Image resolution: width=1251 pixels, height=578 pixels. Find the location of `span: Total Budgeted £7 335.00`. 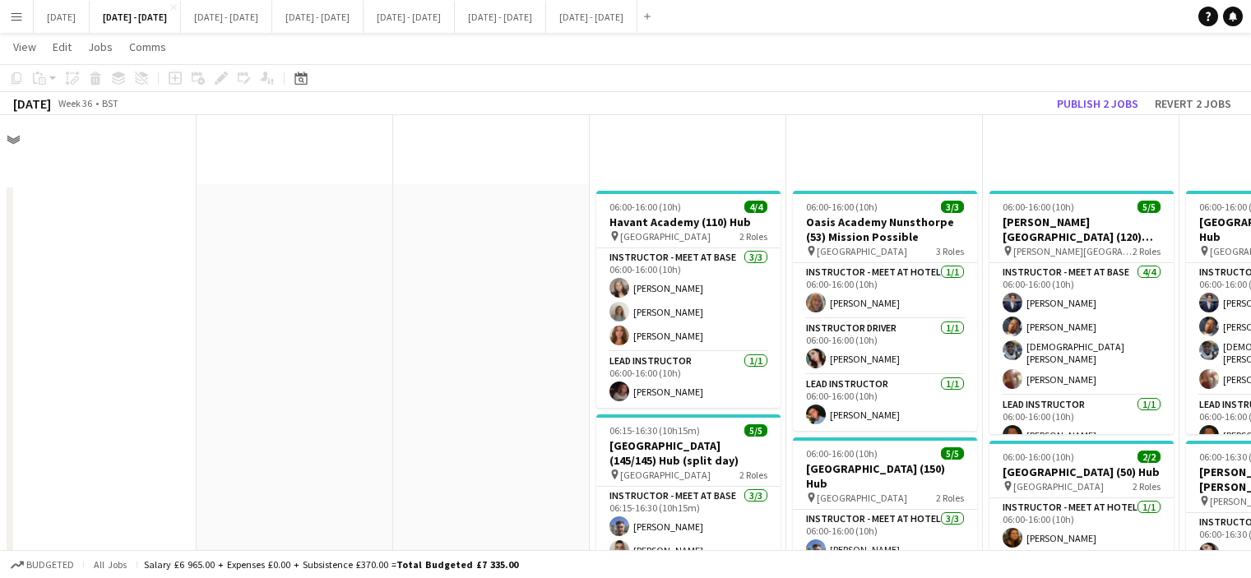

span: Total Budgeted £7 335.00 is located at coordinates (457, 564).